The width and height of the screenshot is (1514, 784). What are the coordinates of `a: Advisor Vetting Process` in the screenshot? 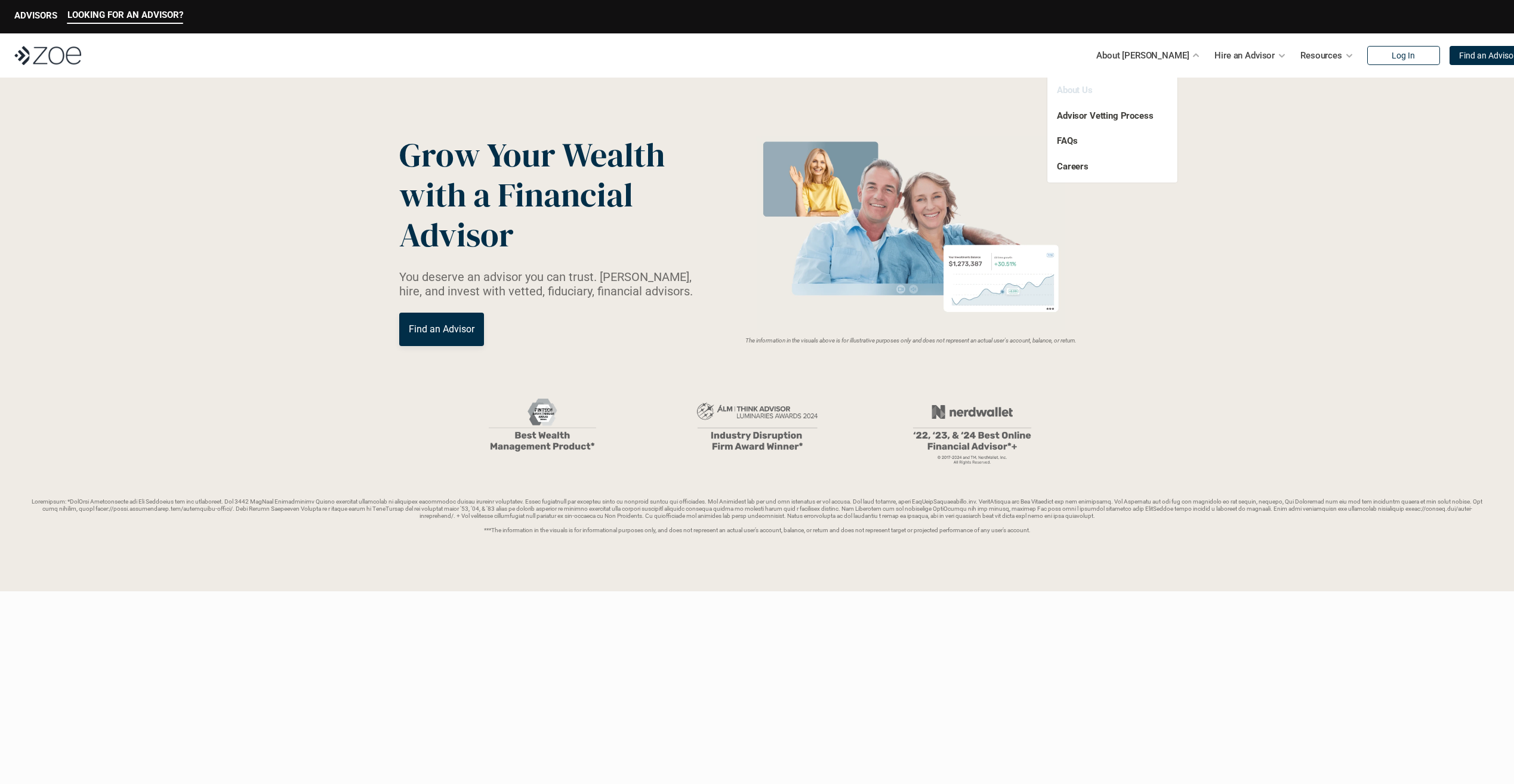 It's located at (1105, 116).